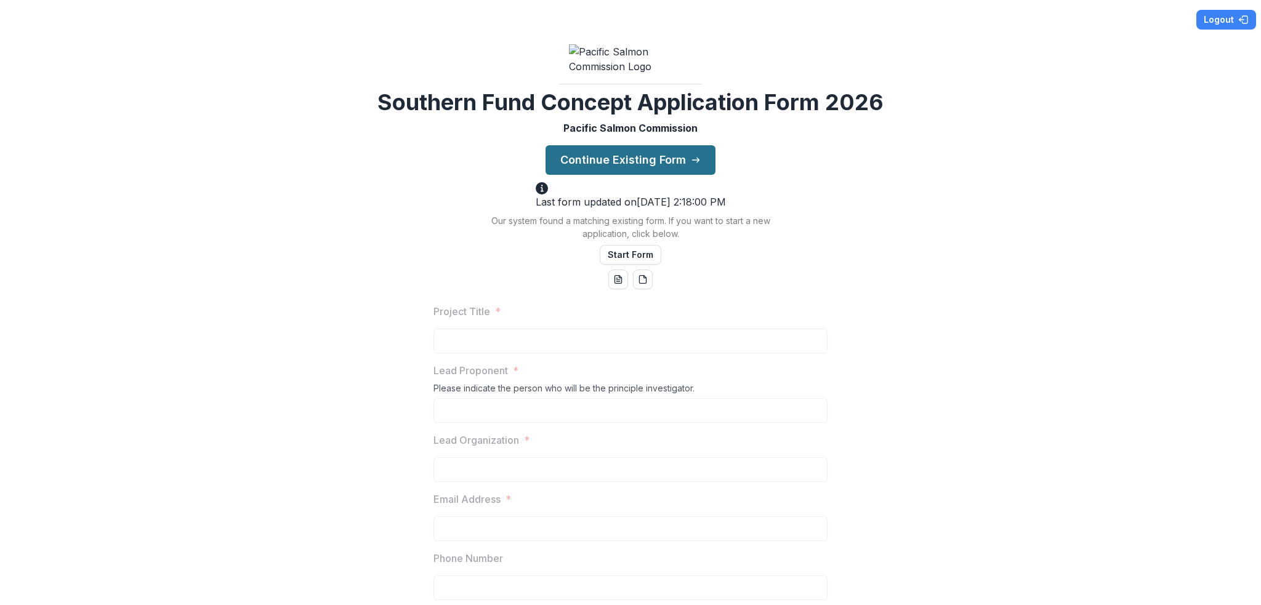  I want to click on p: Lead Proponent, so click(470, 371).